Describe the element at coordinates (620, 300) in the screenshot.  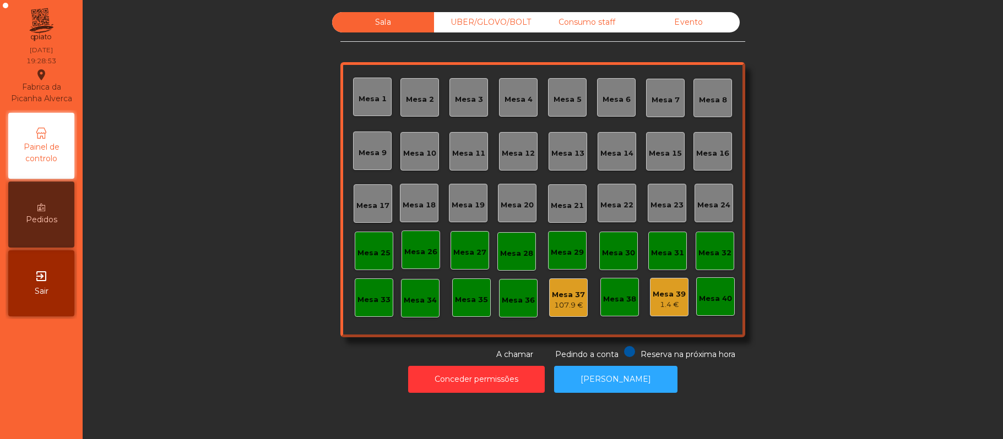
I see `div: Mesa 38` at that location.